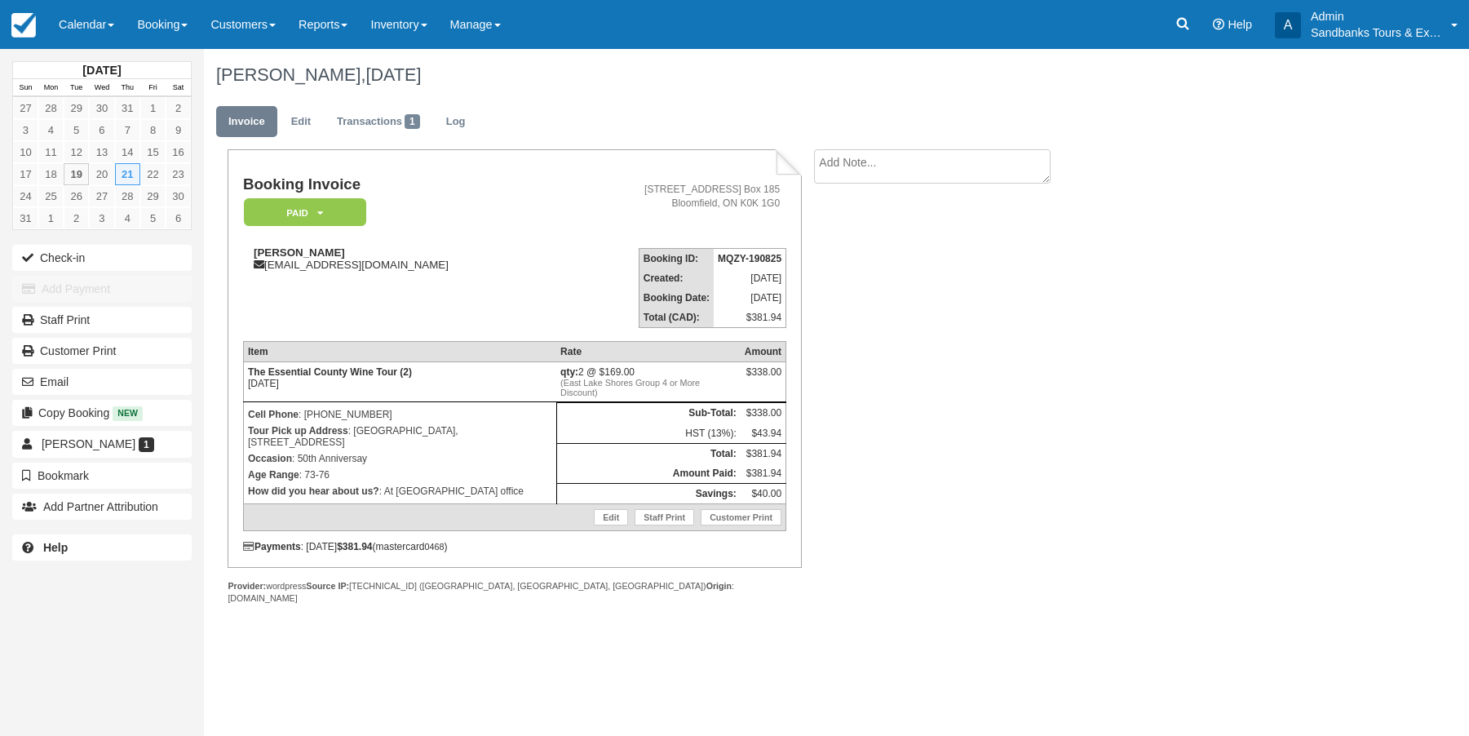 The width and height of the screenshot is (1469, 736). What do you see at coordinates (51, 88) in the screenshot?
I see `th: Mon` at bounding box center [51, 88].